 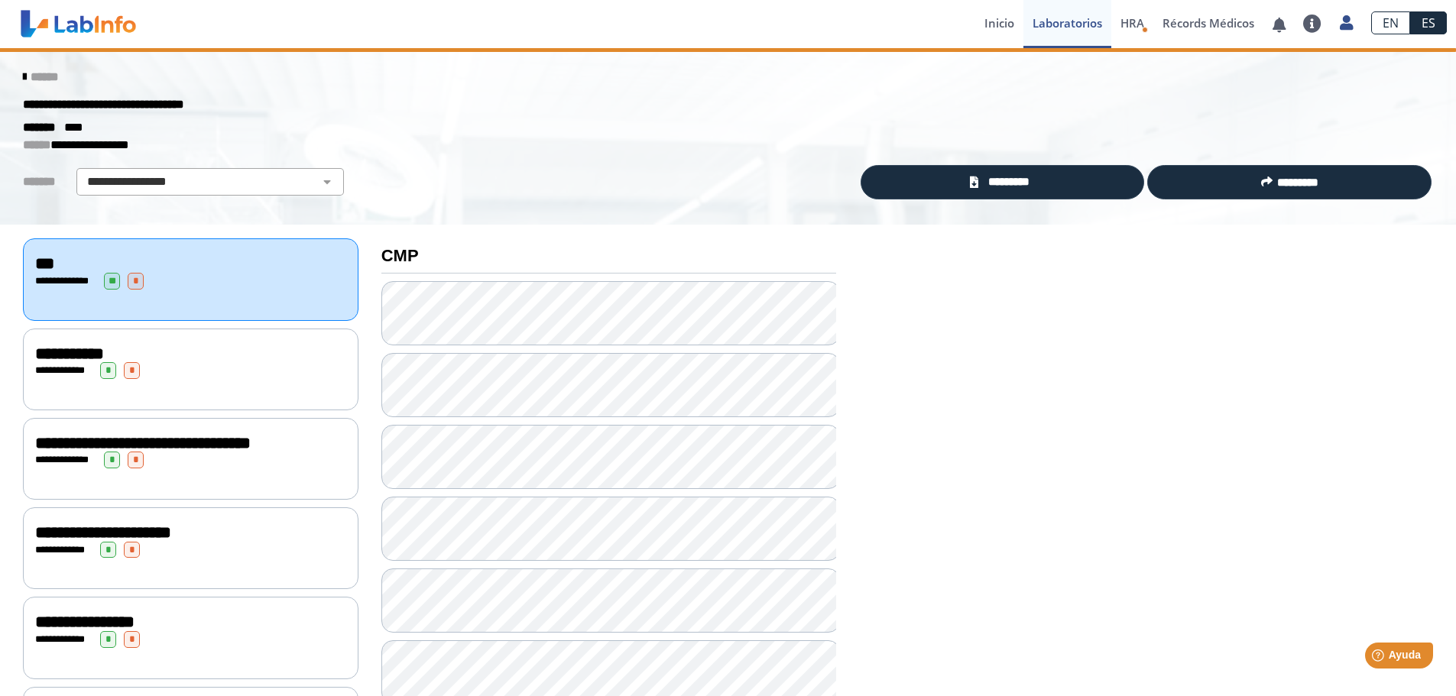 I want to click on span: HRA, so click(x=1132, y=23).